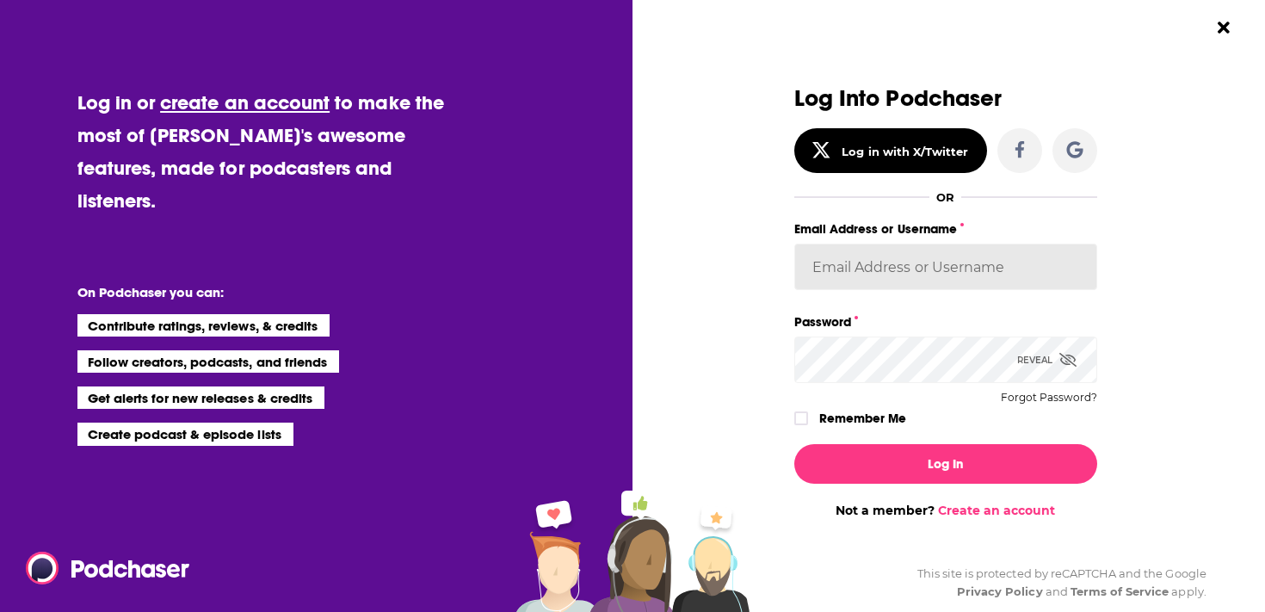 Image resolution: width=1265 pixels, height=612 pixels. Describe the element at coordinates (945, 229) in the screenshot. I see `label: Email Address or Username` at that location.